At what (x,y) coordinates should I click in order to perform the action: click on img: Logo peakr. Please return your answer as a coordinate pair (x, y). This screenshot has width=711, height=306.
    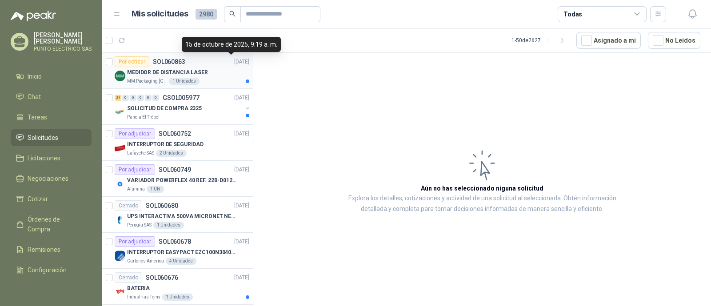
    Looking at the image, I should click on (33, 16).